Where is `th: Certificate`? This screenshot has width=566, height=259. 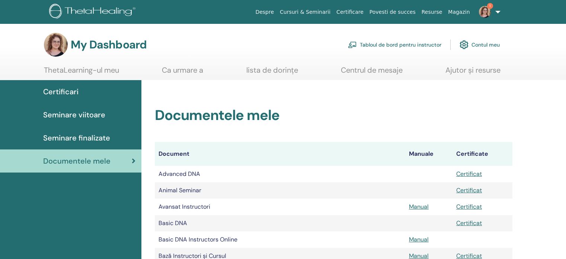
th: Certificate is located at coordinates (482, 154).